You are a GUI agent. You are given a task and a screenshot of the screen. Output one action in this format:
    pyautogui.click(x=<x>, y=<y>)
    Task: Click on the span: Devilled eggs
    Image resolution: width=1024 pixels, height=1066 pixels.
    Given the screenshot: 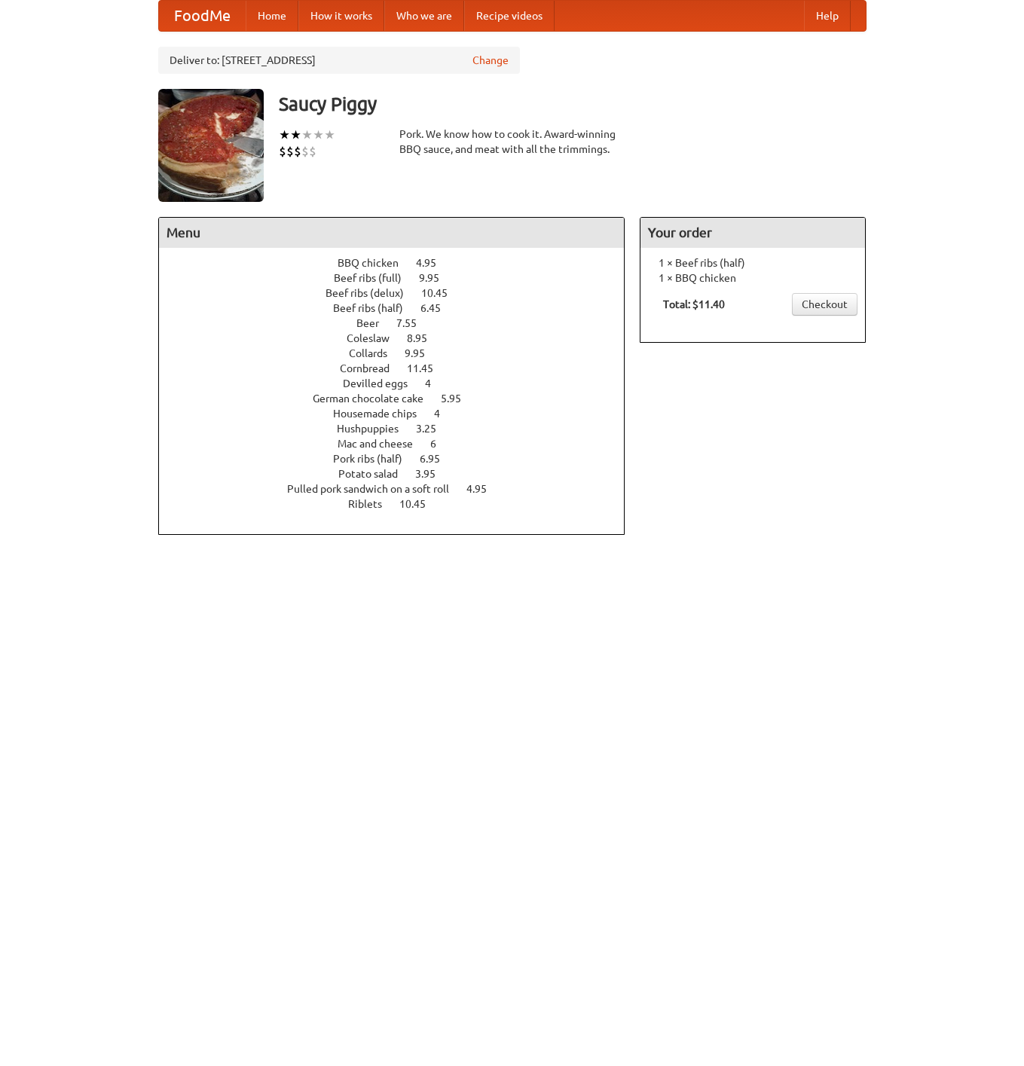 What is the action you would take?
    pyautogui.click(x=383, y=384)
    